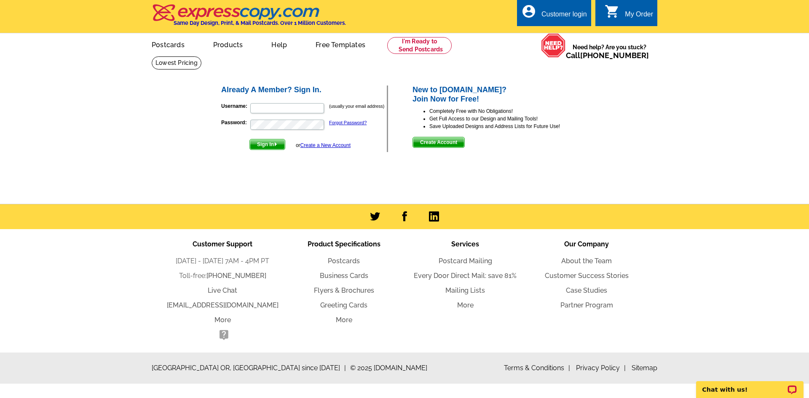 This screenshot has height=398, width=809. I want to click on li: Get Full Access to our Design and Mailing Tools!, so click(509, 119).